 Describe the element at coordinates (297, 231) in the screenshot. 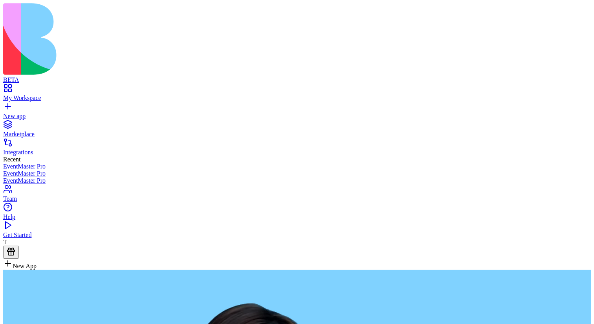

I see `a: Get Started` at that location.